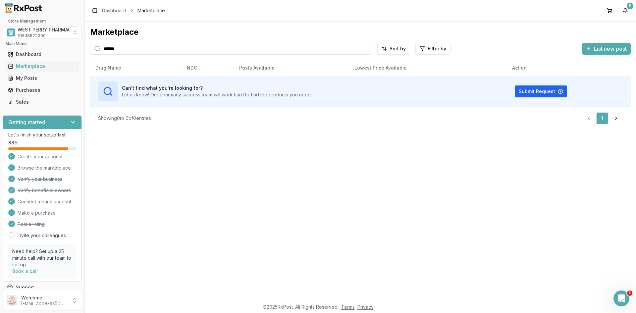  I want to click on button: My Posts, so click(42, 78).